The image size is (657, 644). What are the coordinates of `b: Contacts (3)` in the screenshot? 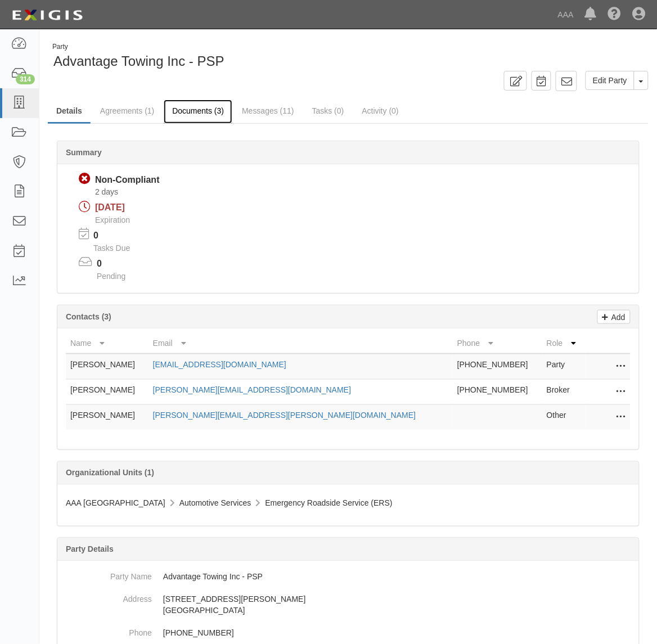 It's located at (88, 316).